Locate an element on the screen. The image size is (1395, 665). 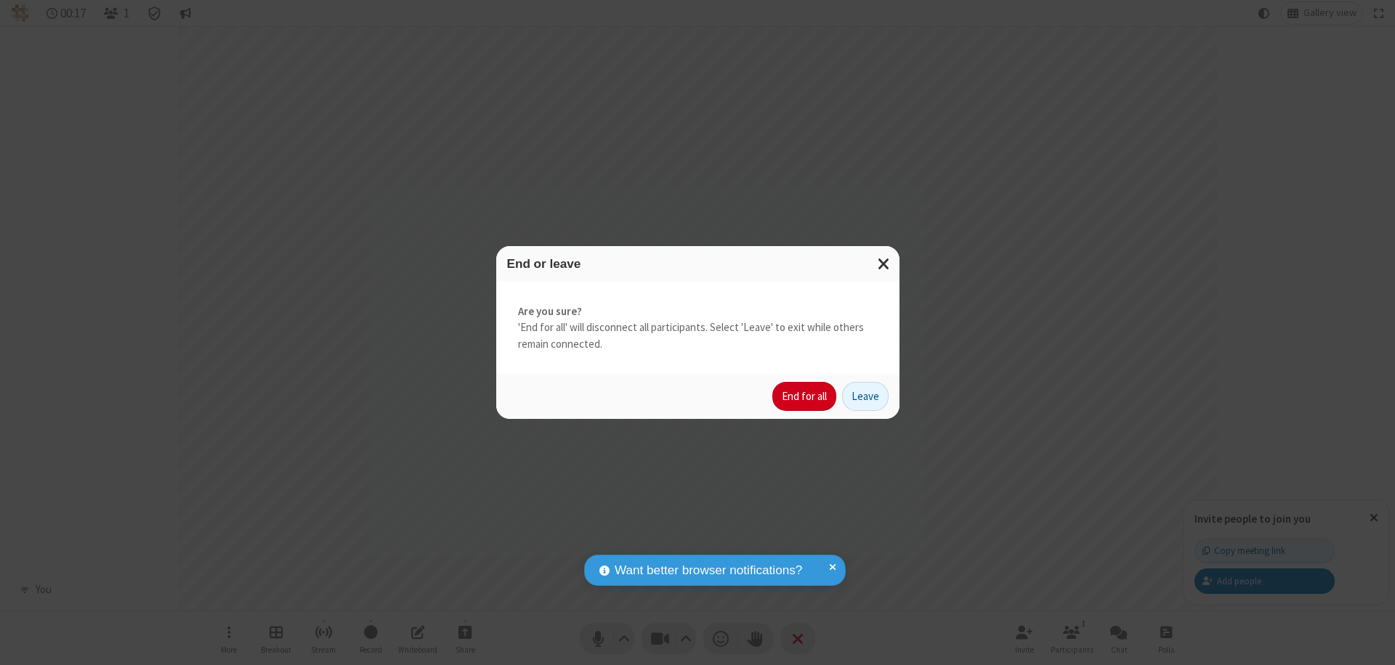
span: Want better browser notifications? is located at coordinates (708, 571).